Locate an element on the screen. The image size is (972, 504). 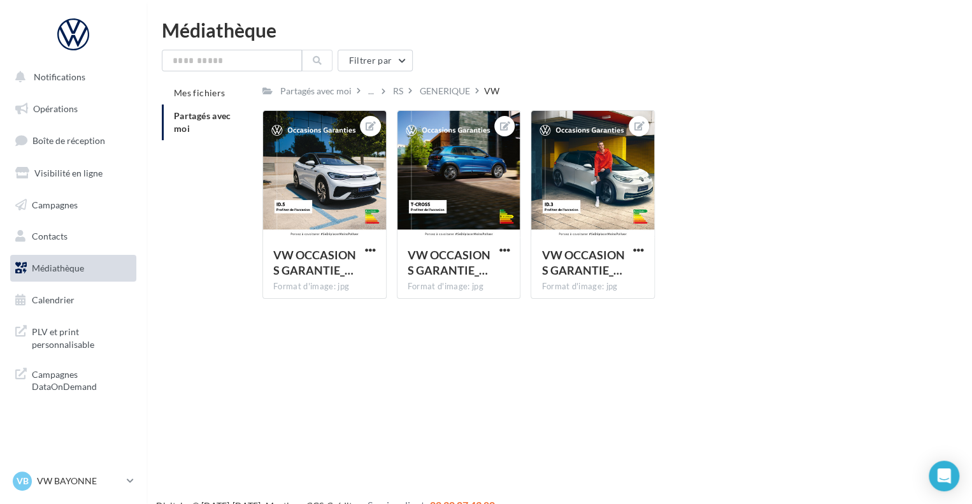
a: Boîte de réception is located at coordinates (73, 140).